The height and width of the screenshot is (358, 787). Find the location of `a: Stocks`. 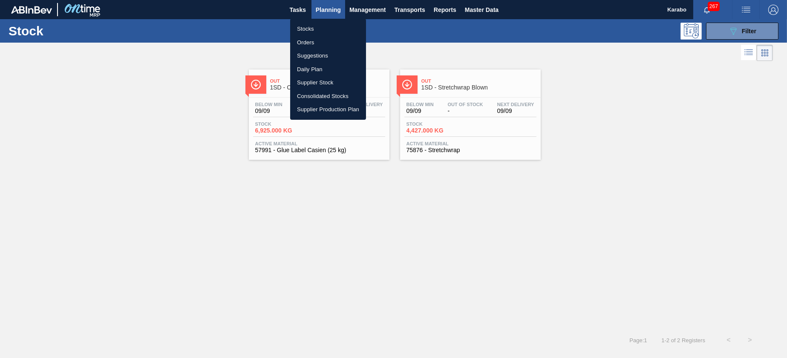

a: Stocks is located at coordinates (328, 29).